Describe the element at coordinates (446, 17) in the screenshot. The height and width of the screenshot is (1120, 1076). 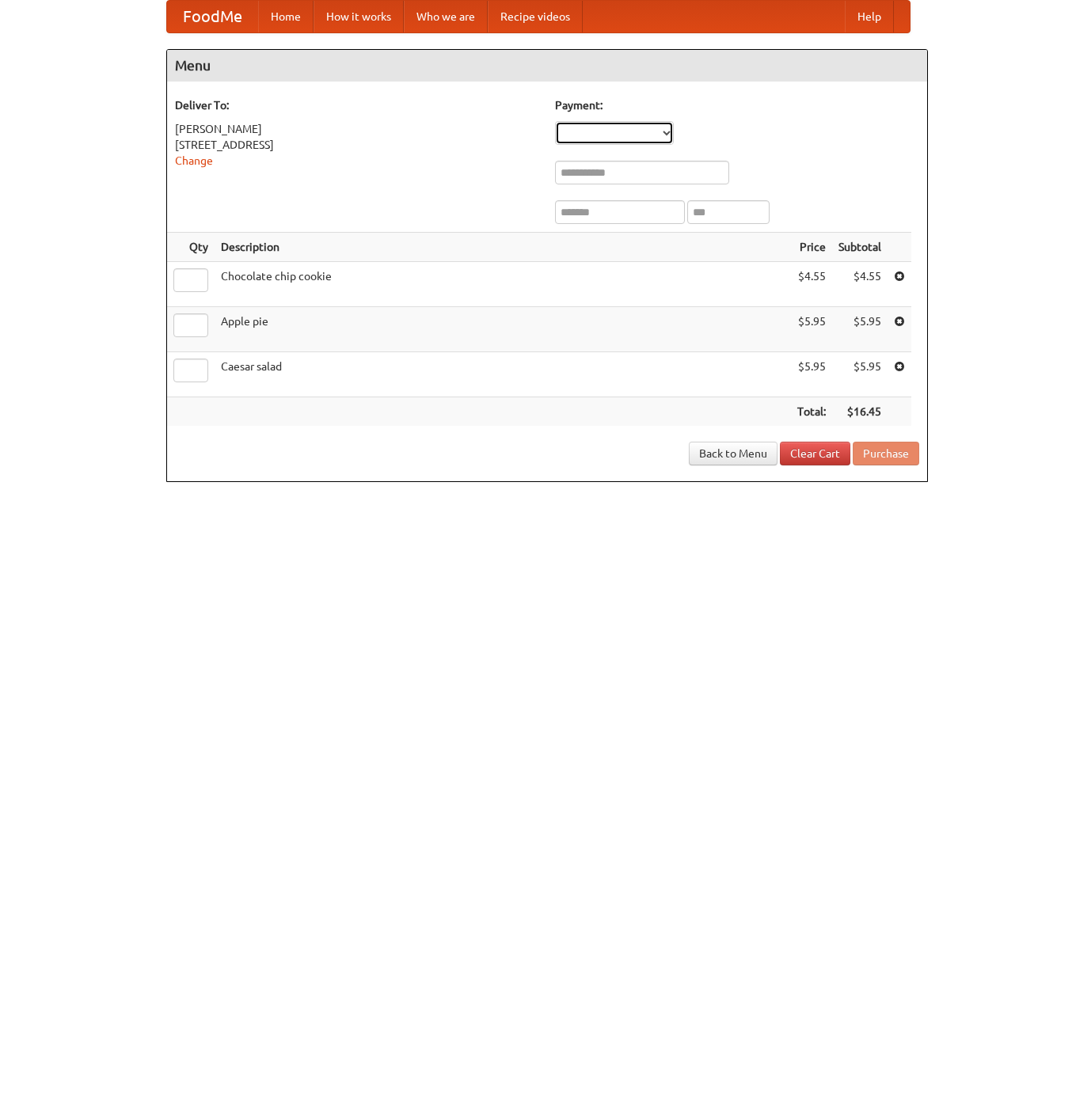
I see `a: Who we are` at that location.